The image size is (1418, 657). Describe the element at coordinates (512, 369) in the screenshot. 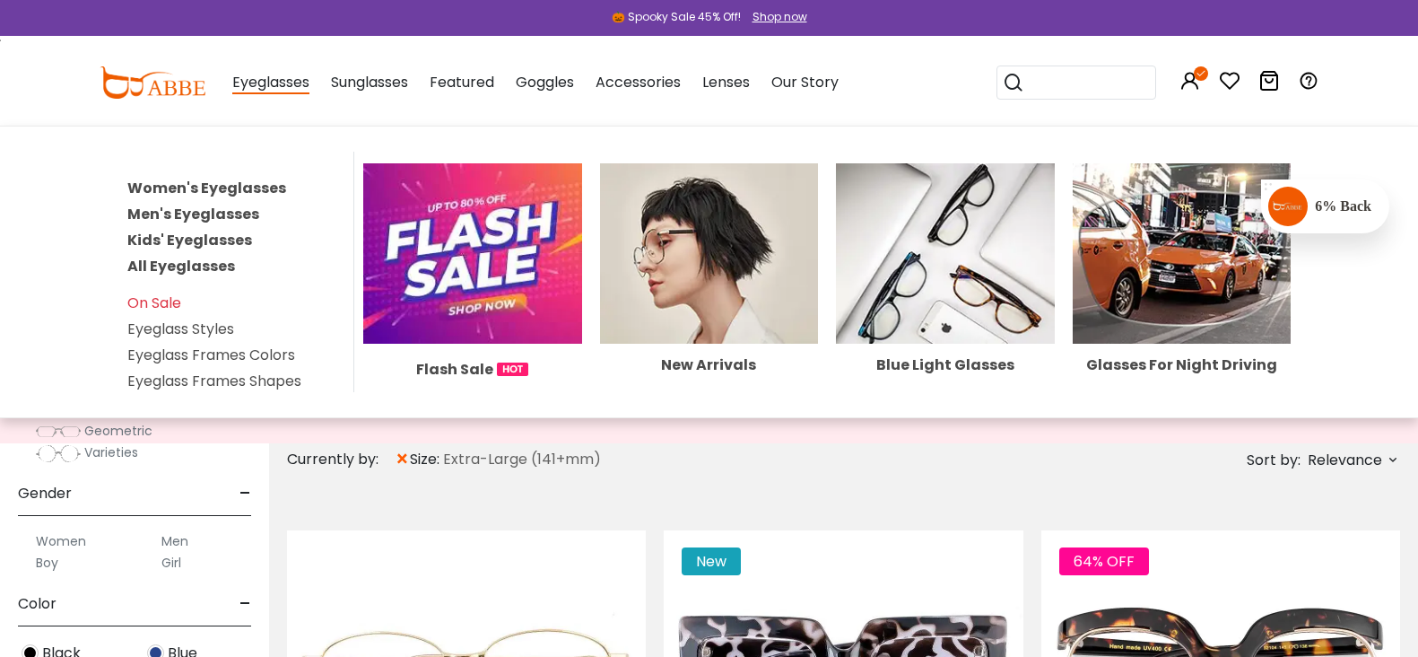

I see `img: 1724998894317IetNH.gif` at that location.